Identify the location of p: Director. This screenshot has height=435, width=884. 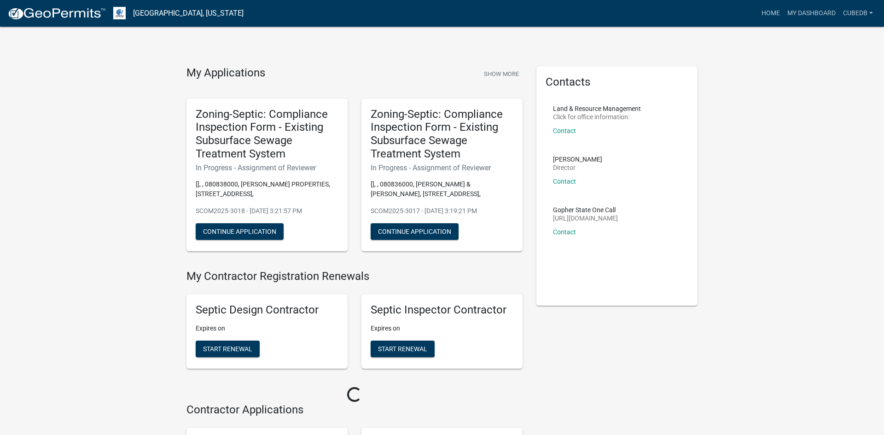
(578, 168).